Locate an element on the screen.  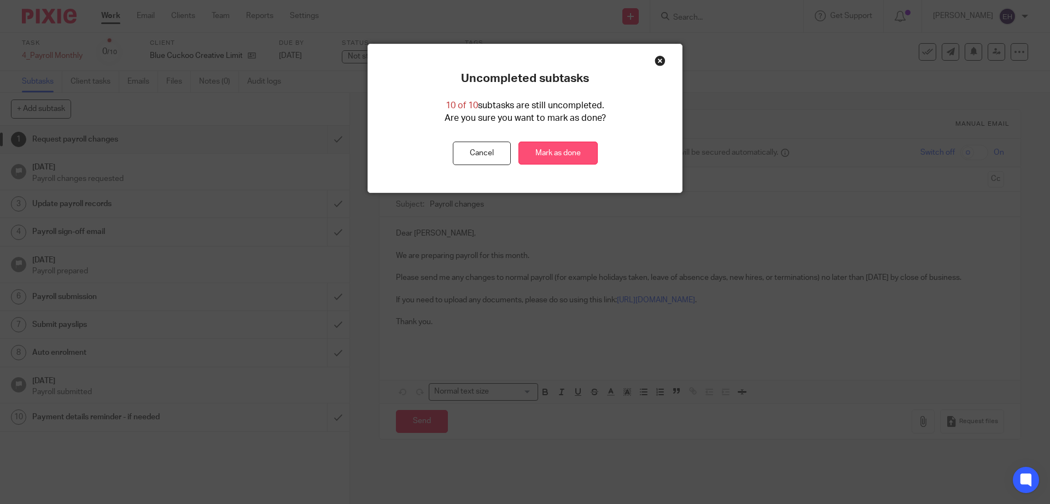
button: Cancel is located at coordinates (482, 153).